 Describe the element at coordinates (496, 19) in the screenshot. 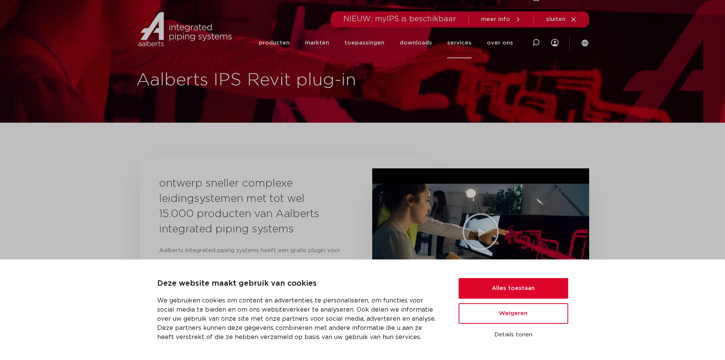

I see `span: meer info` at that location.